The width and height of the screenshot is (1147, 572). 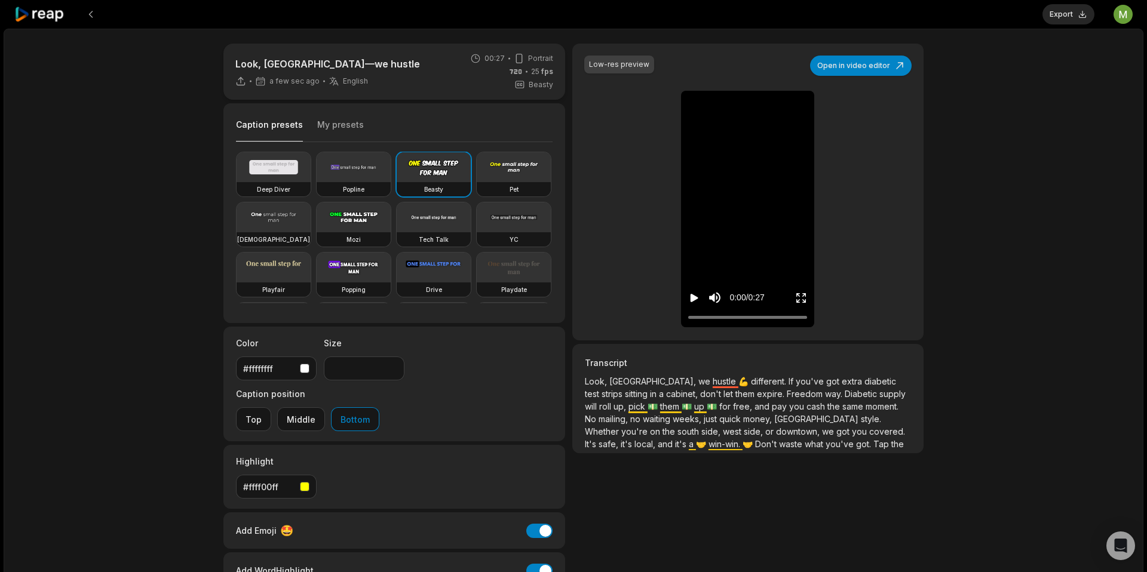 I want to click on button: Play video, so click(x=694, y=297).